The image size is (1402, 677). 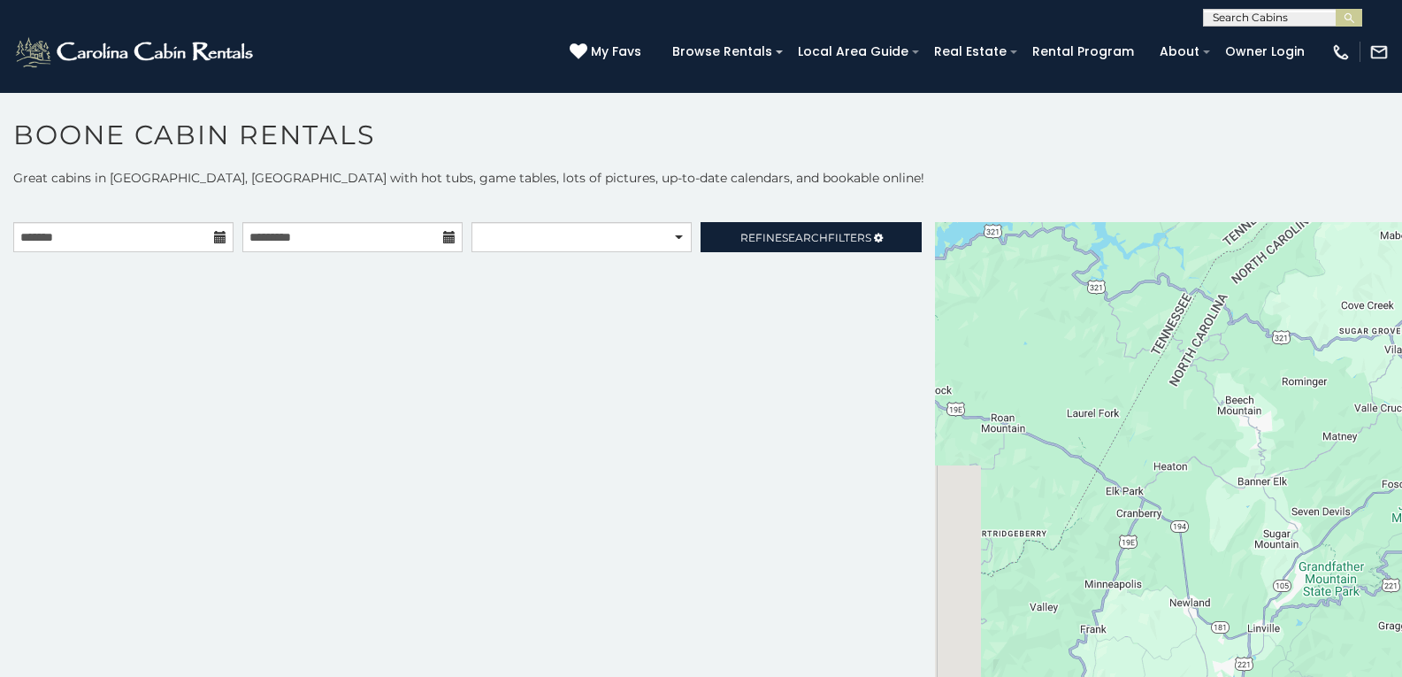 I want to click on span: Refine Filters, so click(x=806, y=237).